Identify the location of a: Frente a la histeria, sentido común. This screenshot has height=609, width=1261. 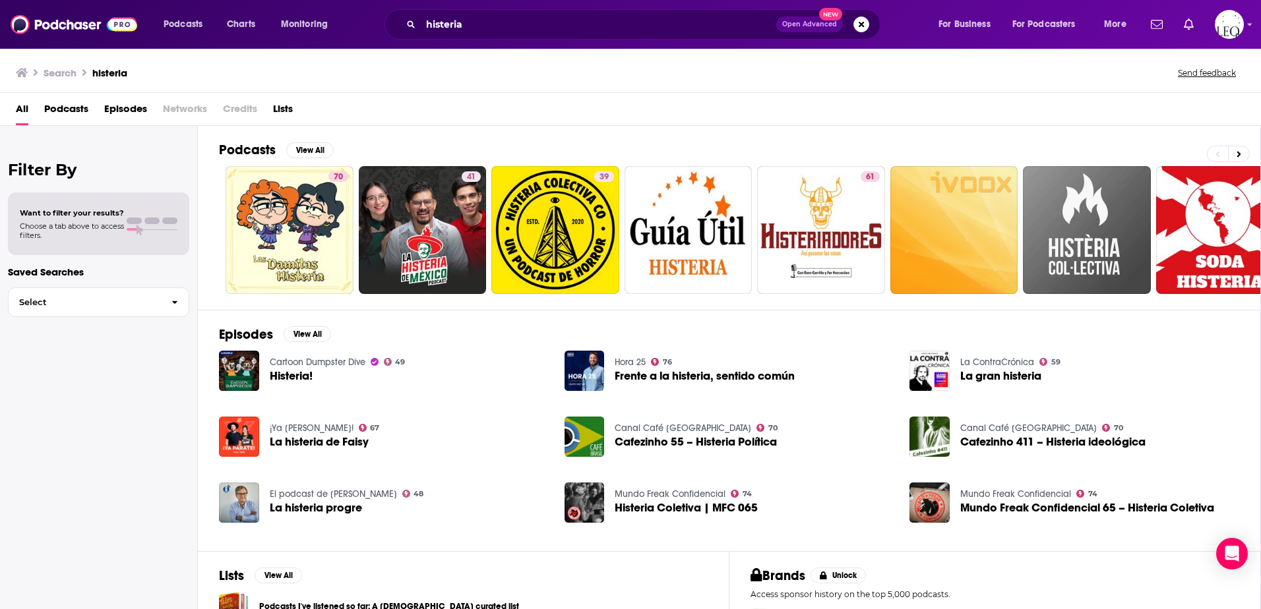
(584, 371).